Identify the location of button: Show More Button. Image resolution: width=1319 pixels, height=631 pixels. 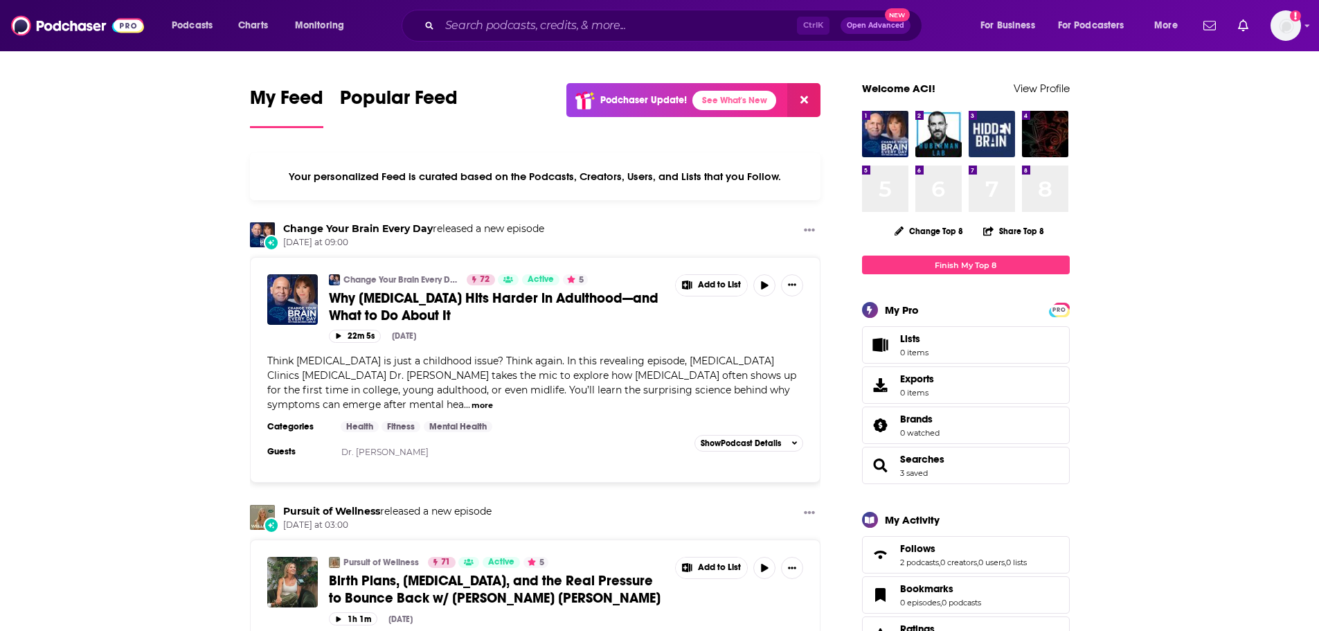
(792, 568).